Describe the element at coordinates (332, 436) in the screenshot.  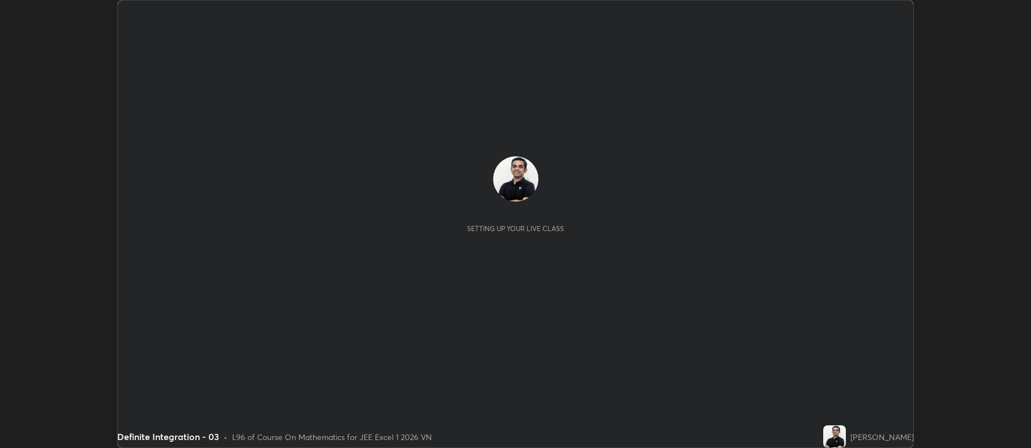
I see `div: L96 of Course On Mathematics for JEE Excel 1 2026 VN` at that location.